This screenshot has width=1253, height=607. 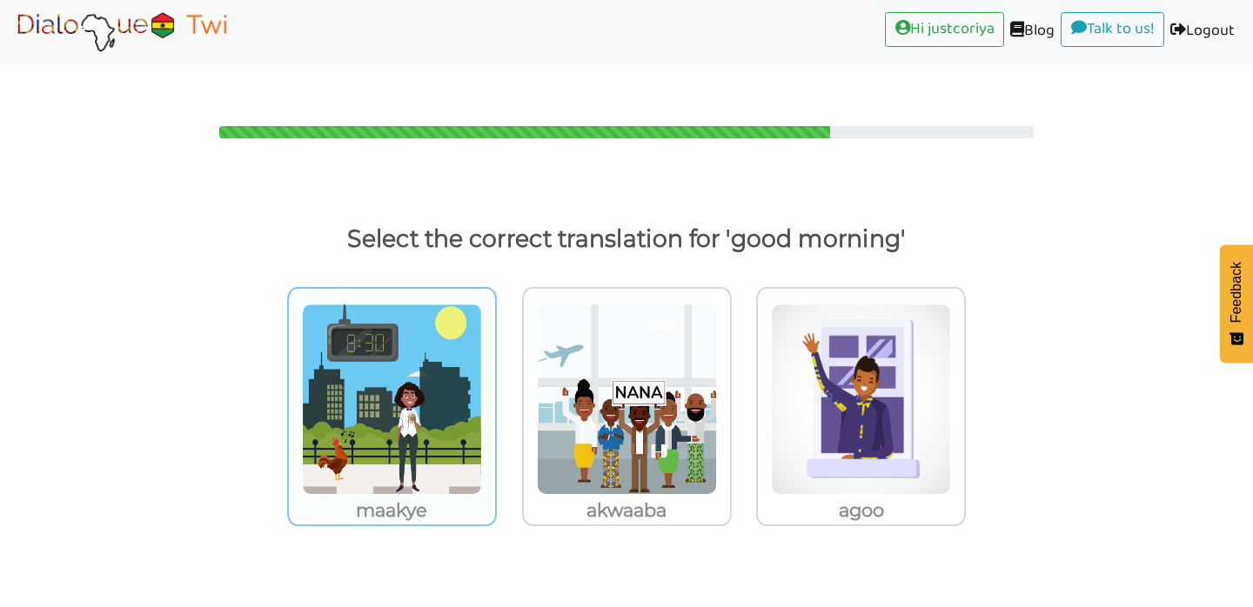 What do you see at coordinates (1236, 292) in the screenshot?
I see `span: Feedback` at bounding box center [1236, 292].